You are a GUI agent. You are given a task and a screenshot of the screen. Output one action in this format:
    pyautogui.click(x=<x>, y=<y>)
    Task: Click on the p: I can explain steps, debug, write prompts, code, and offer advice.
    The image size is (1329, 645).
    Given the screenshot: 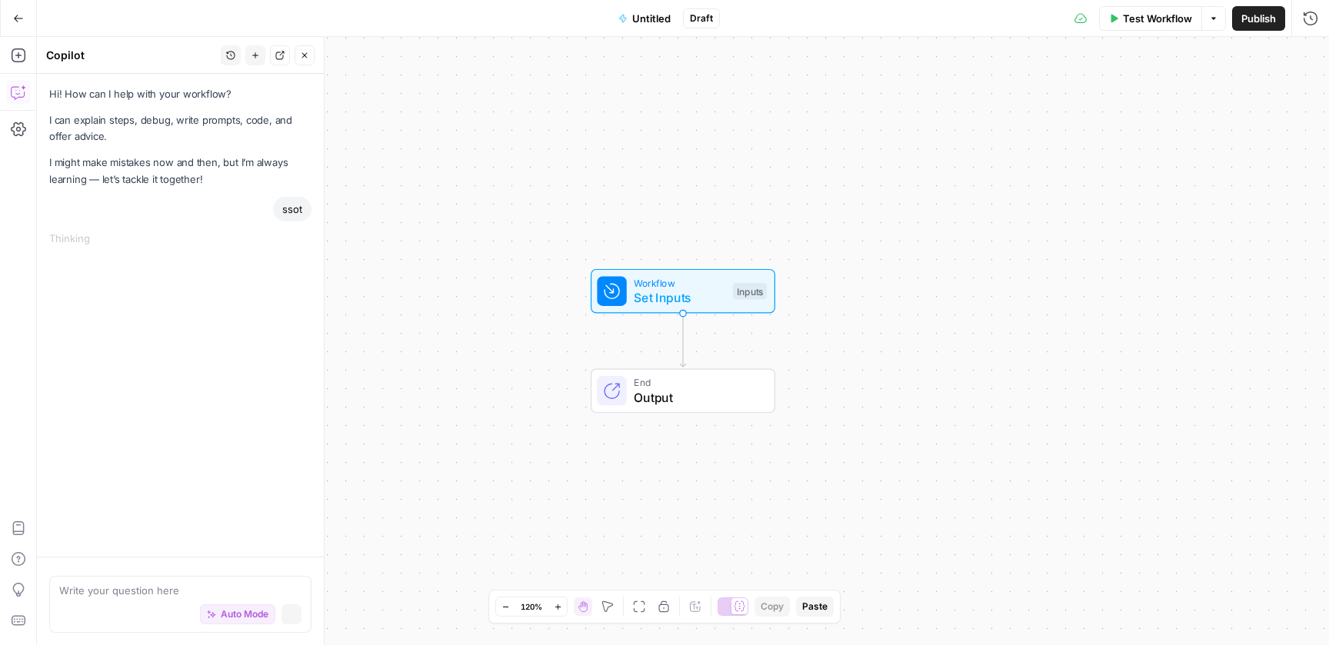 What is the action you would take?
    pyautogui.click(x=180, y=128)
    